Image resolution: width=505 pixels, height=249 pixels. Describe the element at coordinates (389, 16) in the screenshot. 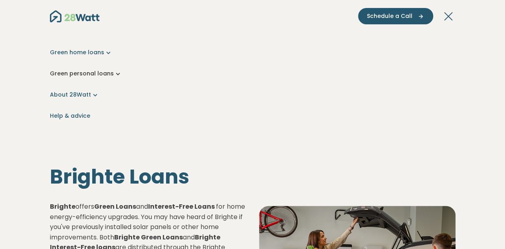

I see `span: Schedule a Call` at that location.